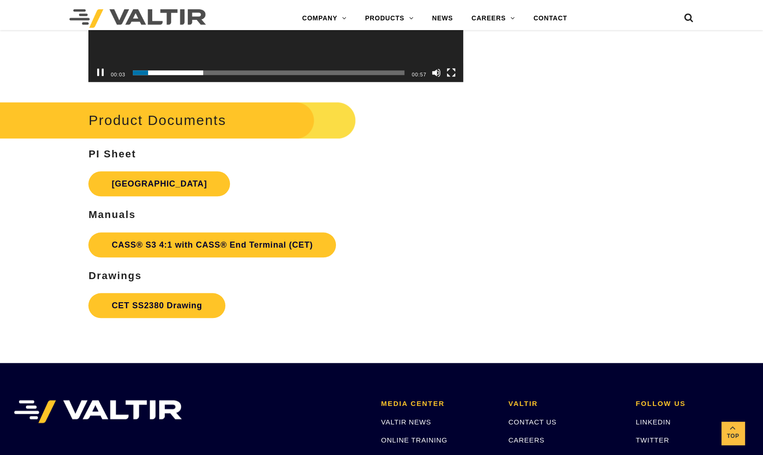 The image size is (763, 455). Describe the element at coordinates (156, 305) in the screenshot. I see `a: CET SS2380 Drawing` at that location.